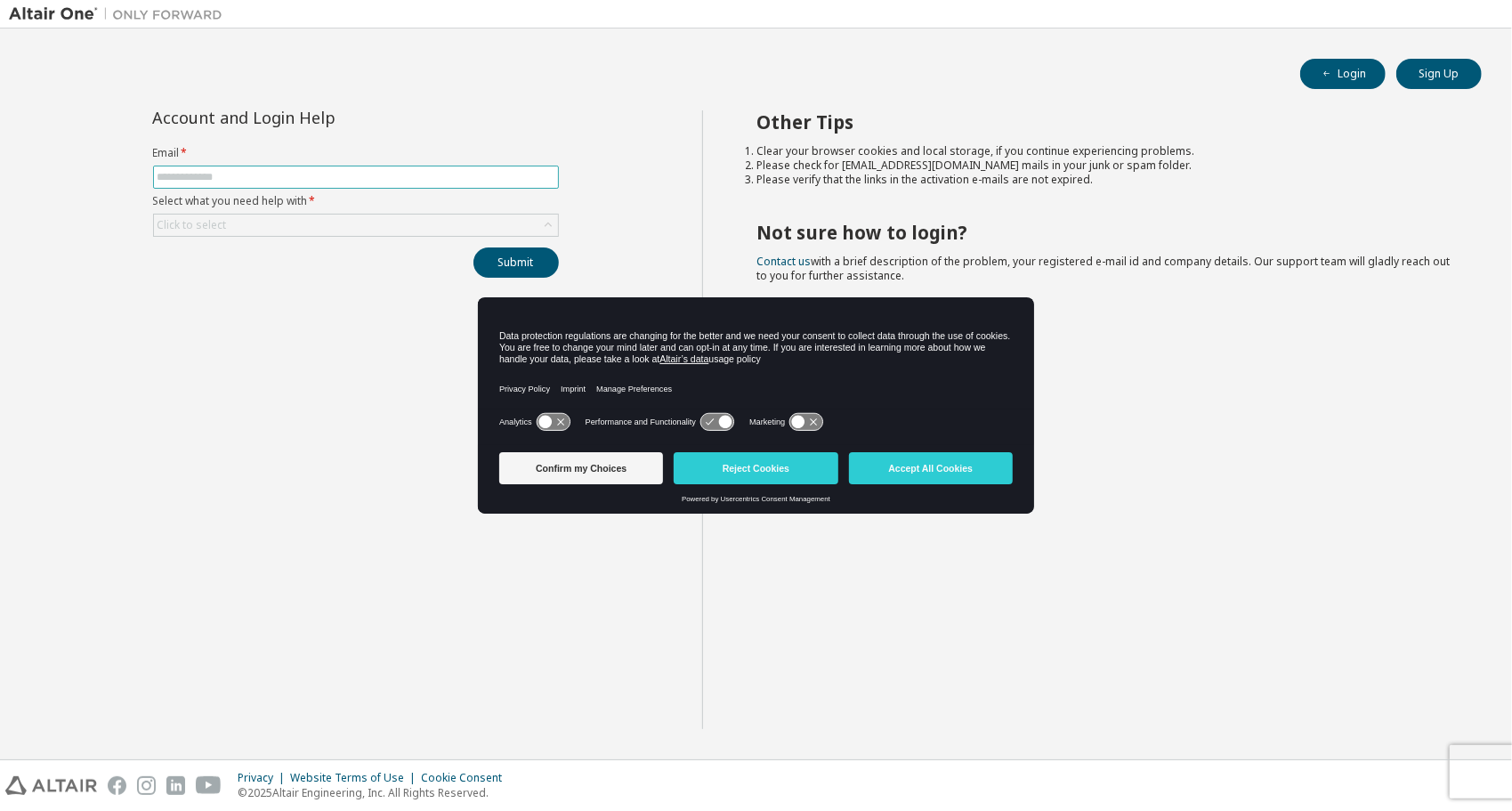  I want to click on li: Clear your browser cookies and local storage, if you continue experiencing problems., so click(1102, 151).